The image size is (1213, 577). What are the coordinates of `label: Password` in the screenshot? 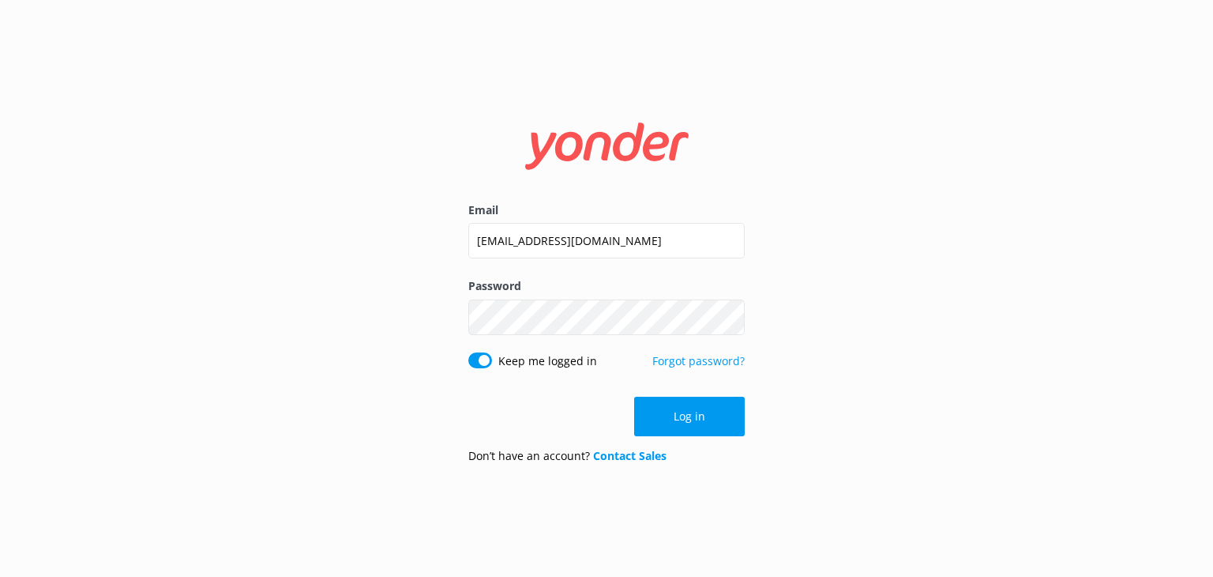 It's located at (607, 286).